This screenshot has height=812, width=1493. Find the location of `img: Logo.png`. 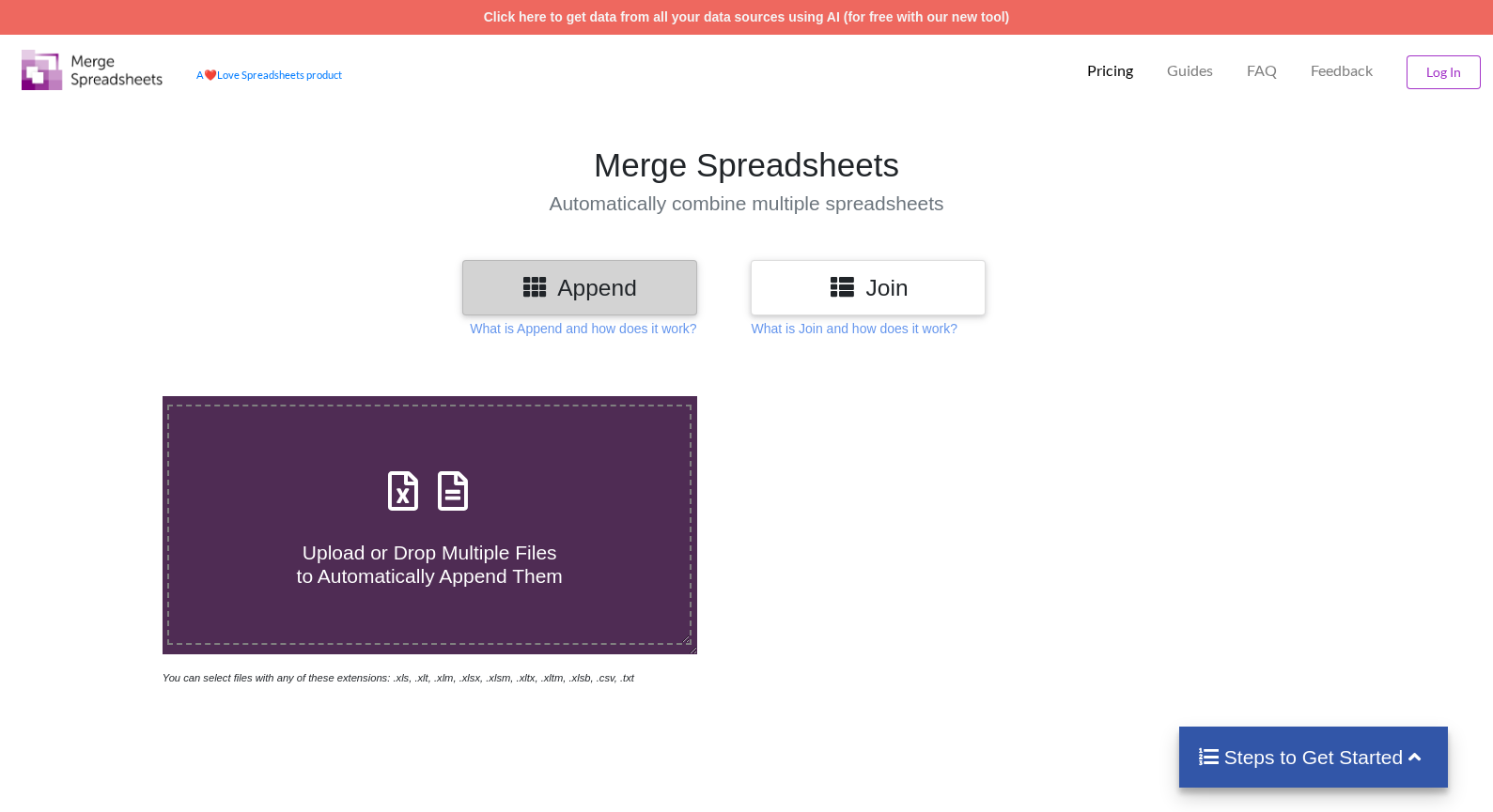

img: Logo.png is located at coordinates (92, 69).